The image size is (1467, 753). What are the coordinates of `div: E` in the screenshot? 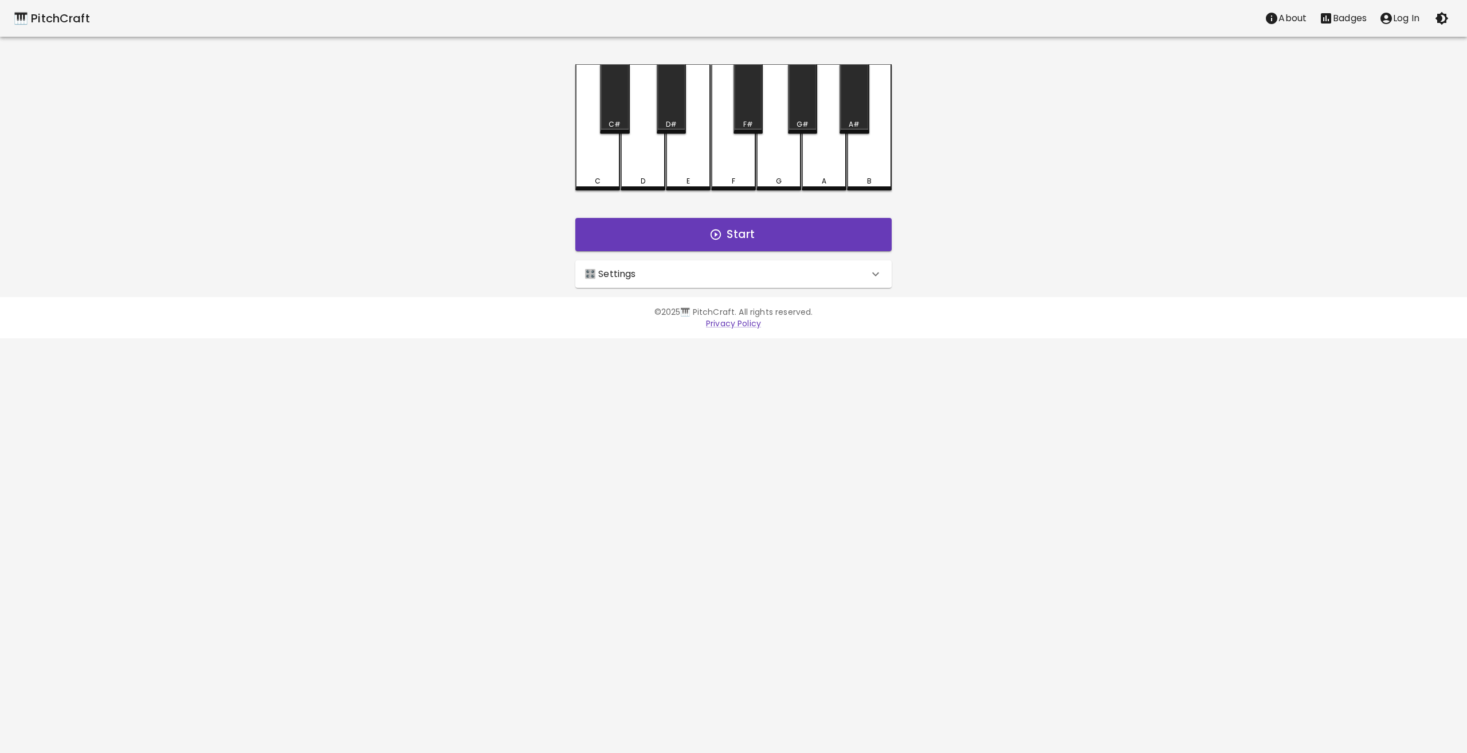 It's located at (688, 181).